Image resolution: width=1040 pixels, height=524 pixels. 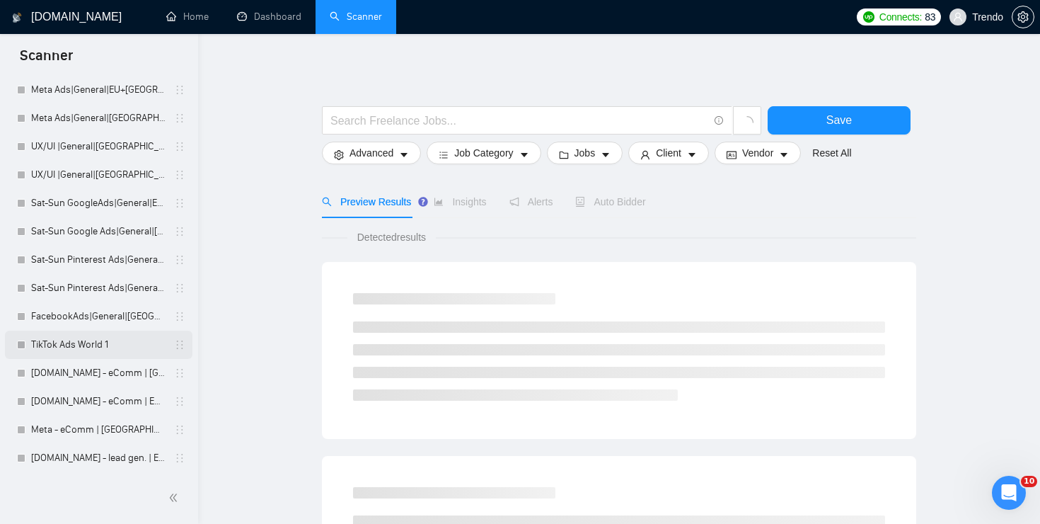 What do you see at coordinates (580, 202) in the screenshot?
I see `span: robot` at bounding box center [580, 202].